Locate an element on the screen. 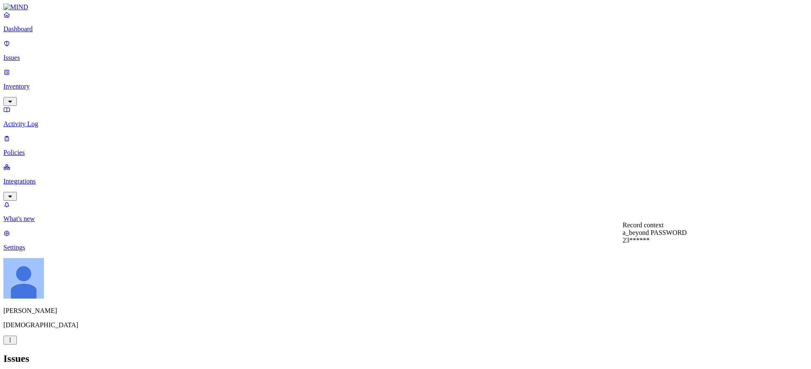  p: Activity Log is located at coordinates (405, 124).